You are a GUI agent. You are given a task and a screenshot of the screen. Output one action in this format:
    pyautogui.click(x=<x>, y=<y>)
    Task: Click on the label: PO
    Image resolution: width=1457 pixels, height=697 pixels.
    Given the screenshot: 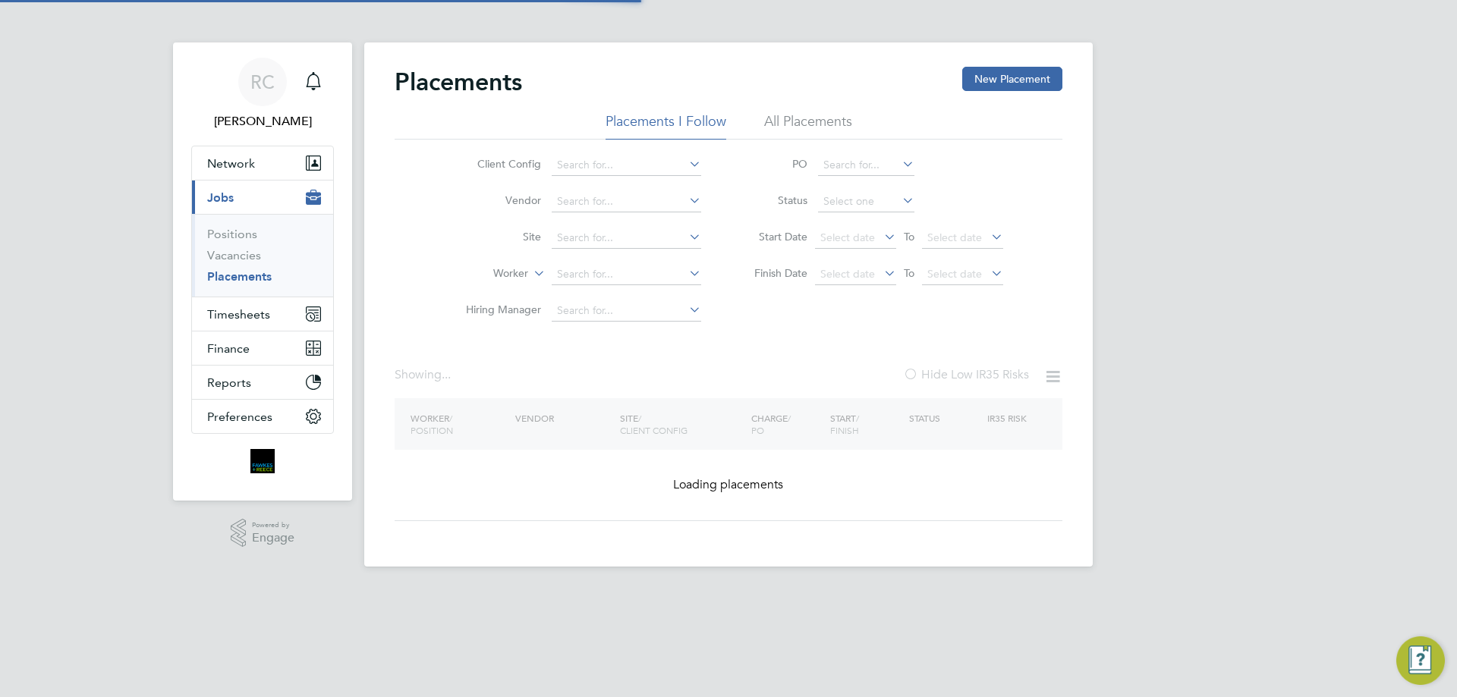 What is the action you would take?
    pyautogui.click(x=773, y=164)
    